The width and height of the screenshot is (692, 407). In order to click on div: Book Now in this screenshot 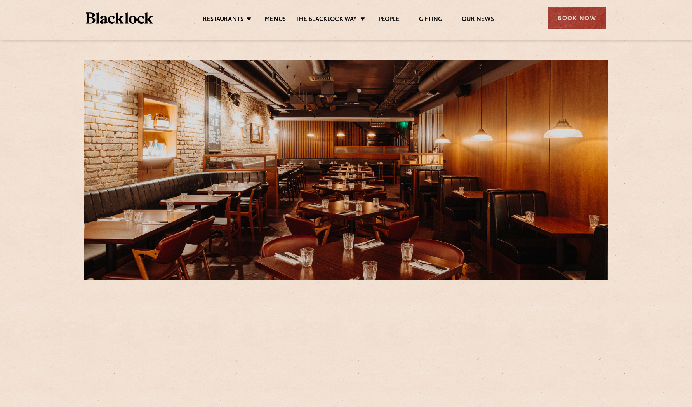, I will do `click(577, 18)`.